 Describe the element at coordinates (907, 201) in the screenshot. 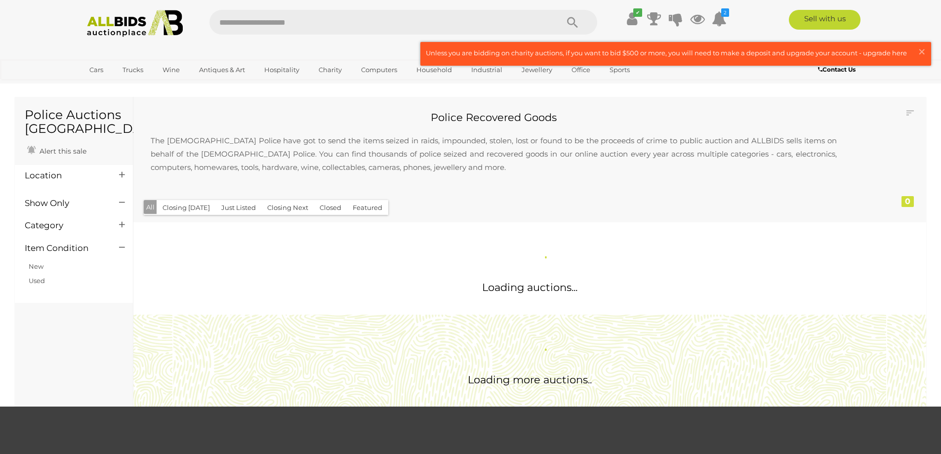

I see `div: 0` at that location.